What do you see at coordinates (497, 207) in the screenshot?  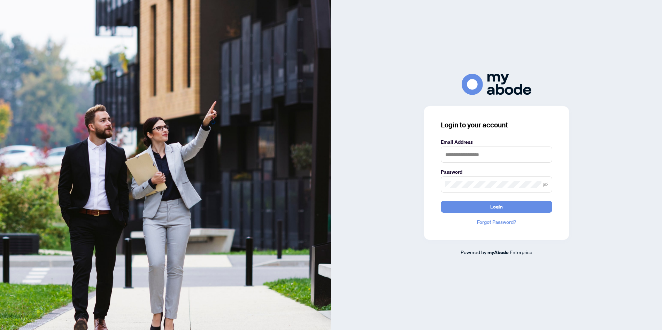 I see `span: Login` at bounding box center [497, 207].